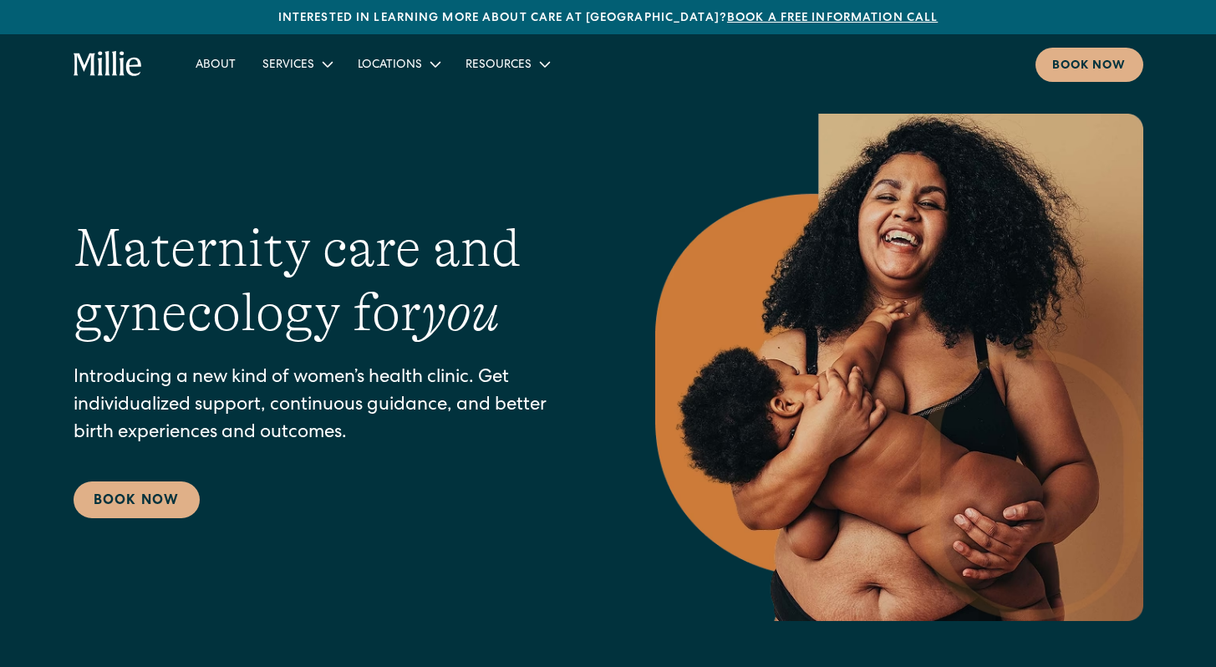  What do you see at coordinates (461, 313) in the screenshot?
I see `em: you` at bounding box center [461, 313].